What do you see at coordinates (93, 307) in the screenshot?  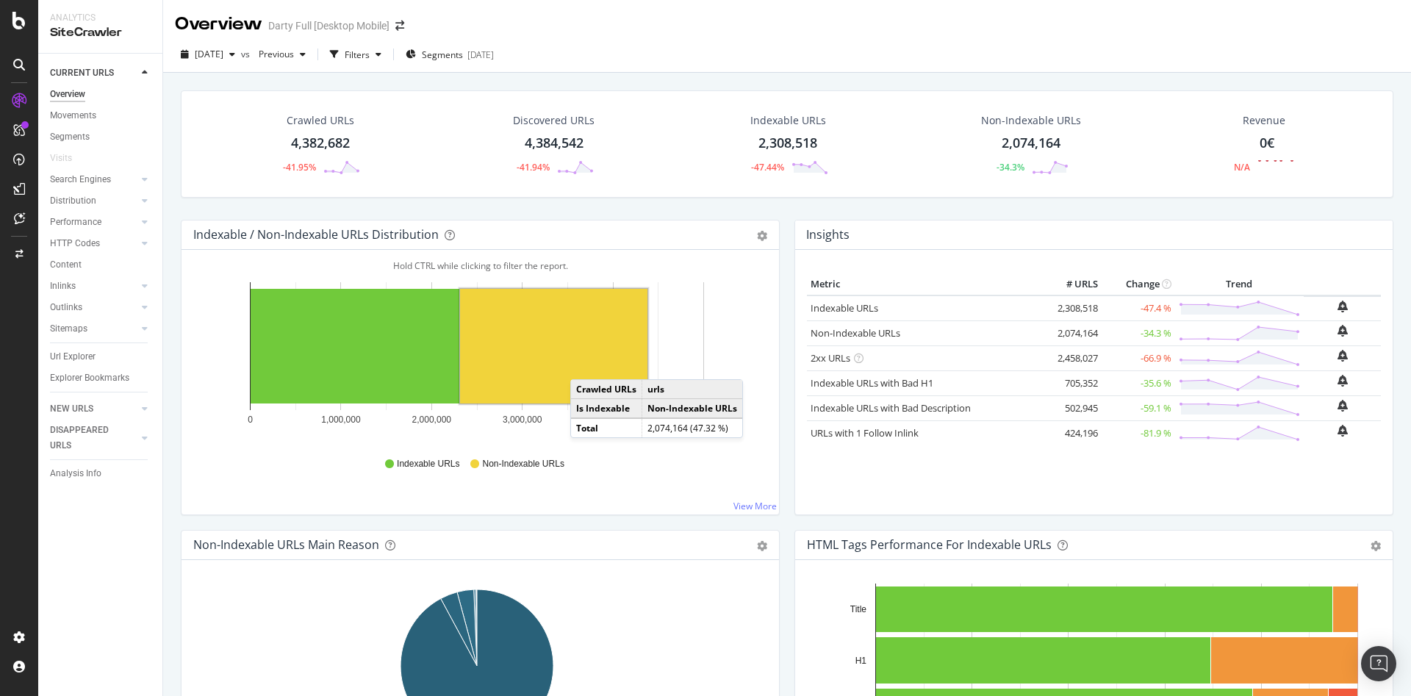 I see `a: Outlinks` at bounding box center [93, 307].